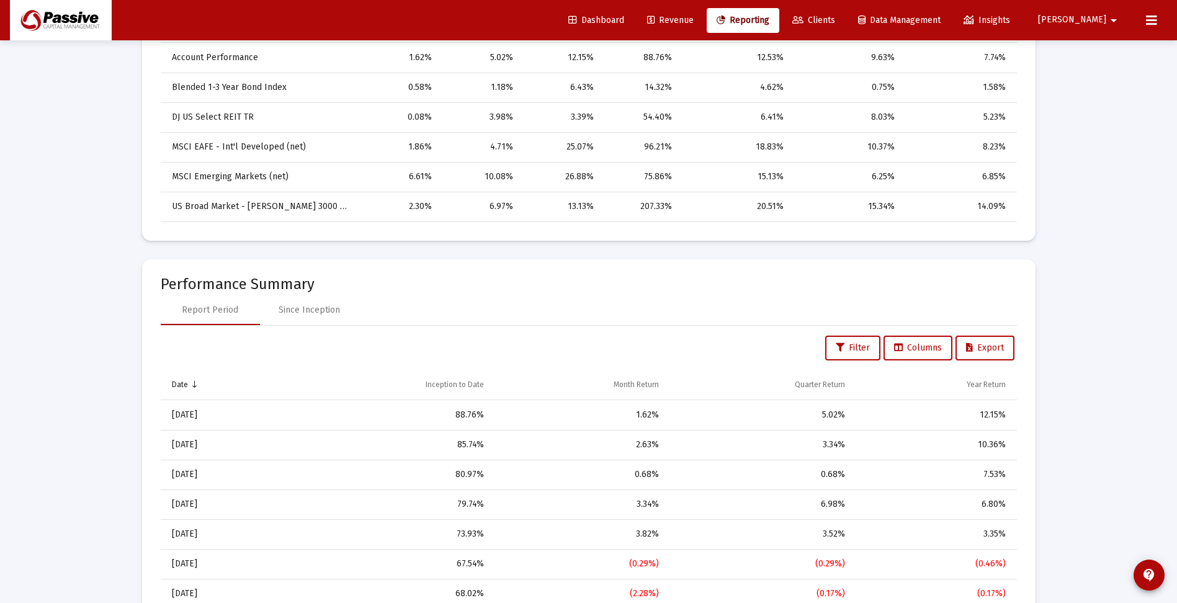 The image size is (1177, 603). I want to click on div: 7.53%, so click(933, 474).